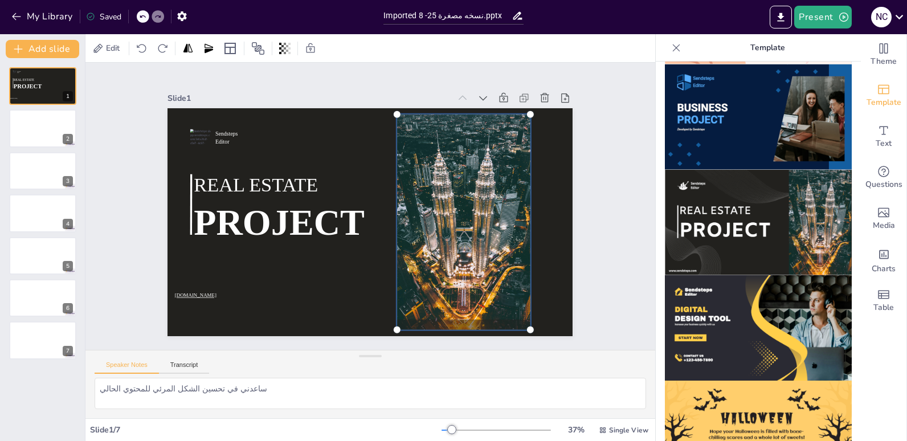  Describe the element at coordinates (258, 48) in the screenshot. I see `span: Position` at that location.